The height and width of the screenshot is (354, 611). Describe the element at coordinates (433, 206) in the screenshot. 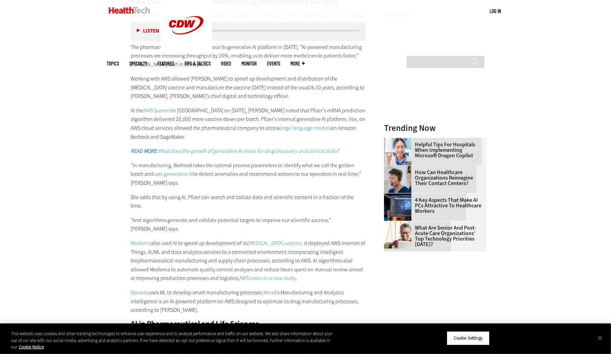

I see `a: 4 Key Aspects That Make AI PCs Attractive to Healthcare Workers` at that location.